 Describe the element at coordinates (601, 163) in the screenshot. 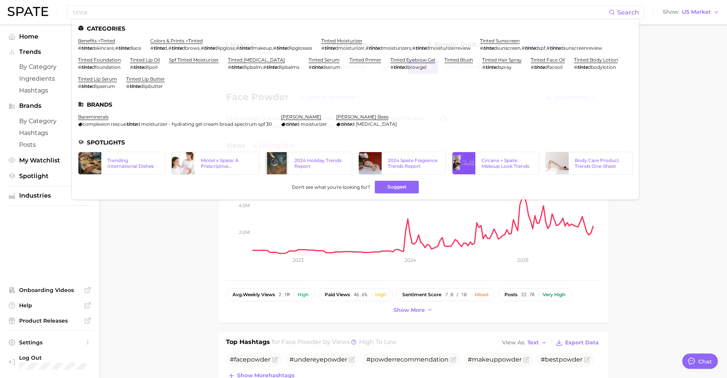

I see `div: Body Care Product Trends One-Sheet` at that location.